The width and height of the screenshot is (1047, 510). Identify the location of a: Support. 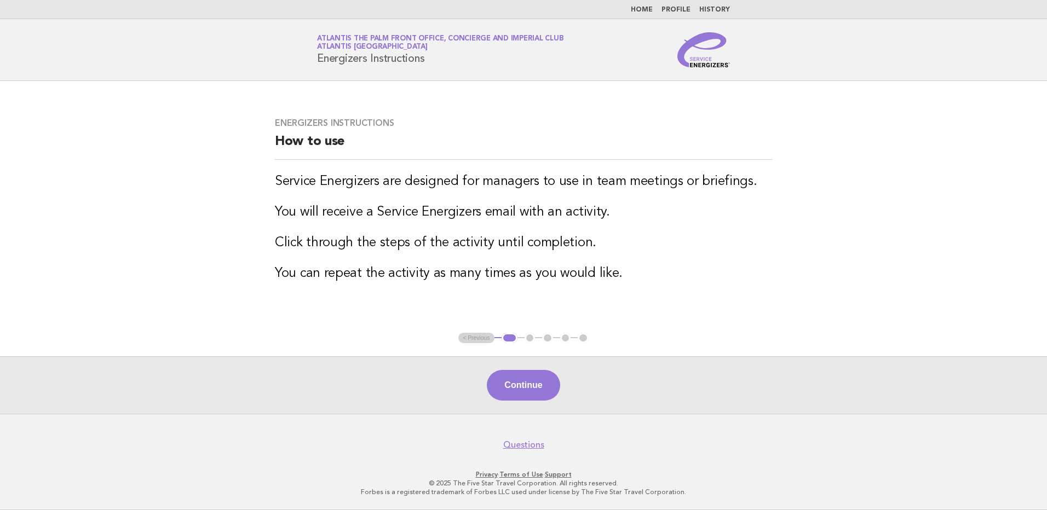
(558, 475).